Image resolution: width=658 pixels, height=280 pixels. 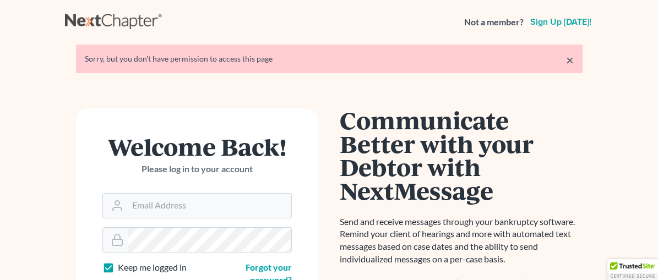 I want to click on p: Please log in to your account, so click(x=197, y=169).